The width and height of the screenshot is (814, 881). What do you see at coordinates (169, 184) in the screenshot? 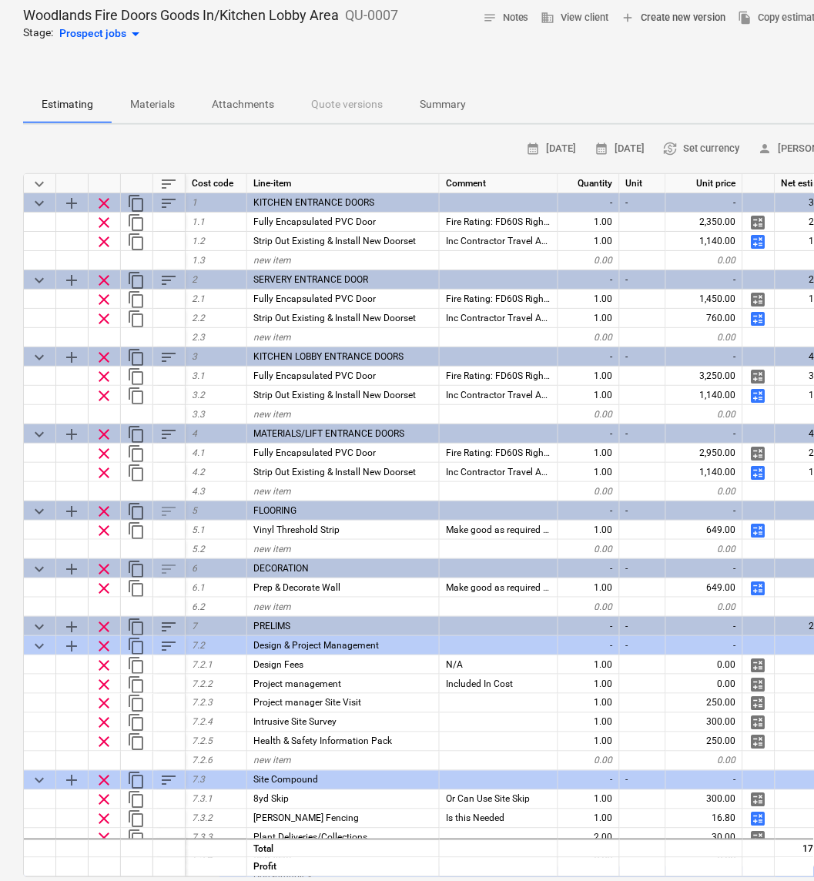
I see `span: Sort rows within table` at bounding box center [169, 184].